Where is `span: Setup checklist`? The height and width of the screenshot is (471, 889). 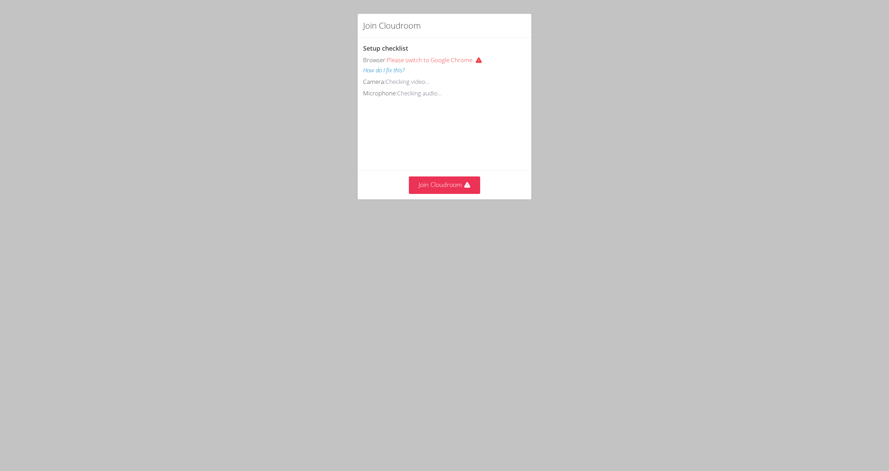 span: Setup checklist is located at coordinates (385, 48).